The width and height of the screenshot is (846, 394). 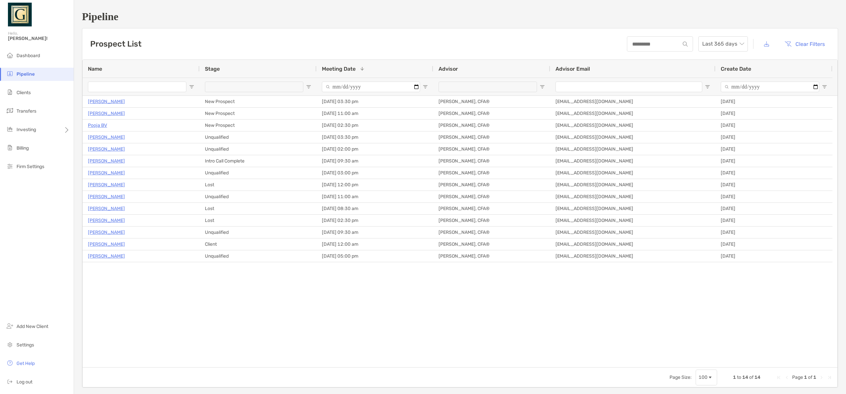 I want to click on img: investing icon, so click(x=10, y=129).